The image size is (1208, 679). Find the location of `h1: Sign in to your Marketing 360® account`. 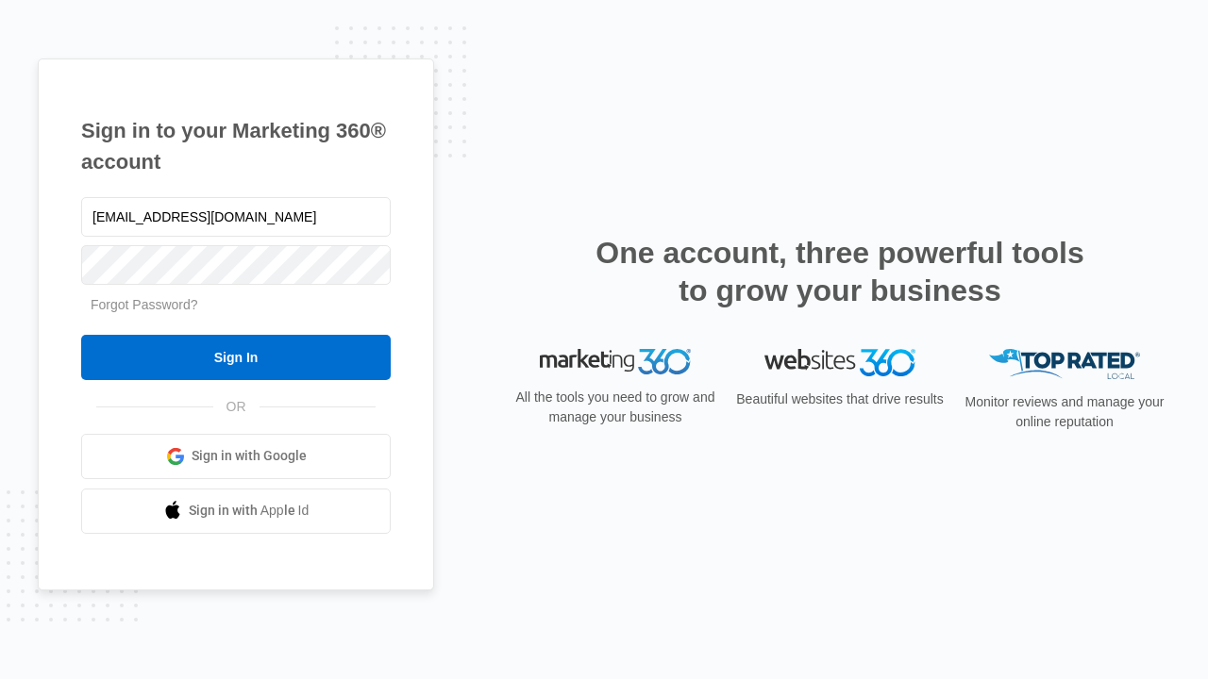

h1: Sign in to your Marketing 360® account is located at coordinates (236, 146).